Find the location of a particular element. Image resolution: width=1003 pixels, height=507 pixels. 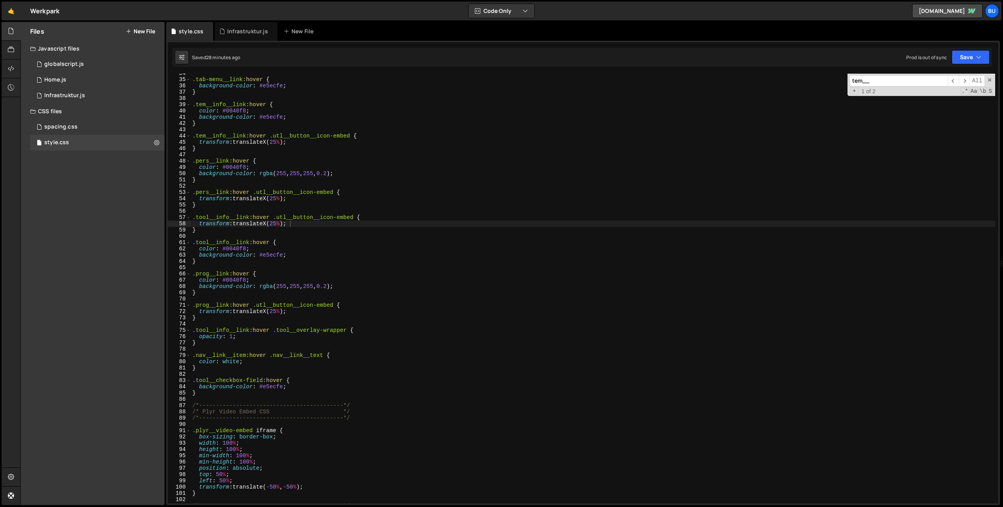

div: 82 is located at coordinates (179, 374).